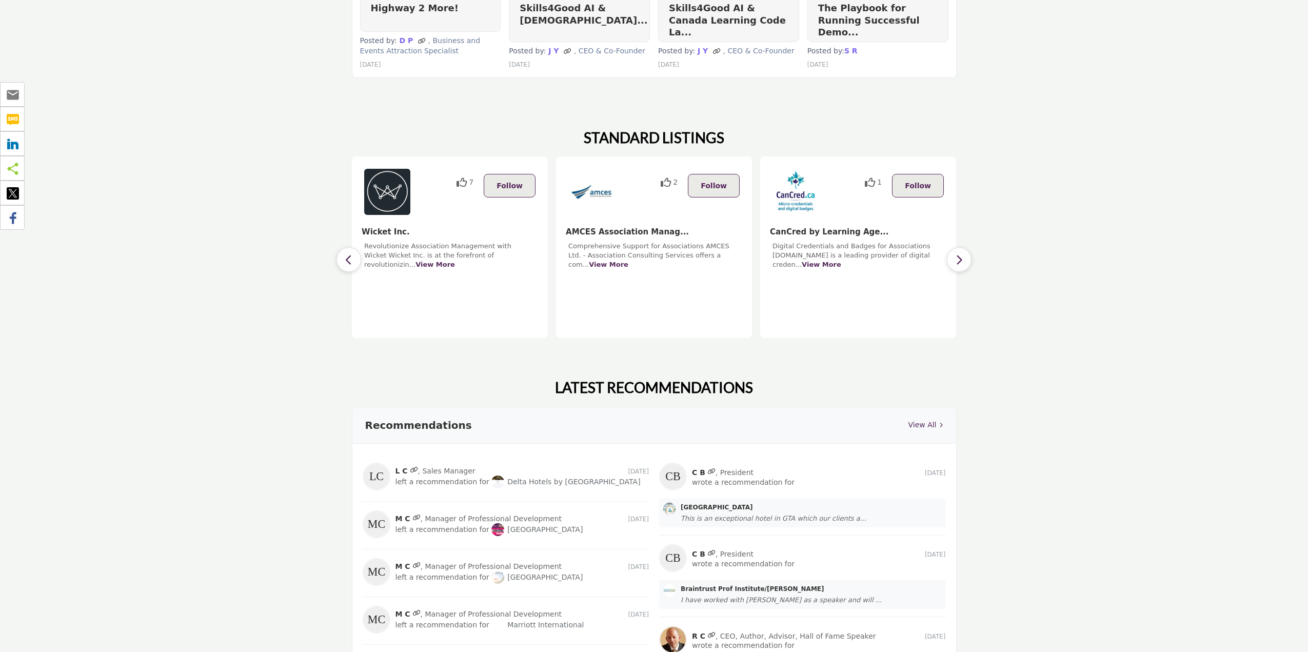 The height and width of the screenshot is (652, 1308). I want to click on h2: STANDARD LISTINGS, so click(654, 138).